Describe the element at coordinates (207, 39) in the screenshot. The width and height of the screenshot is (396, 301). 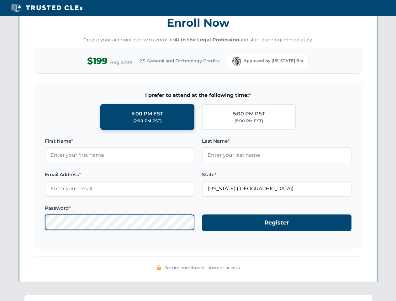
I see `strong: AI in the Legal Profession` at that location.